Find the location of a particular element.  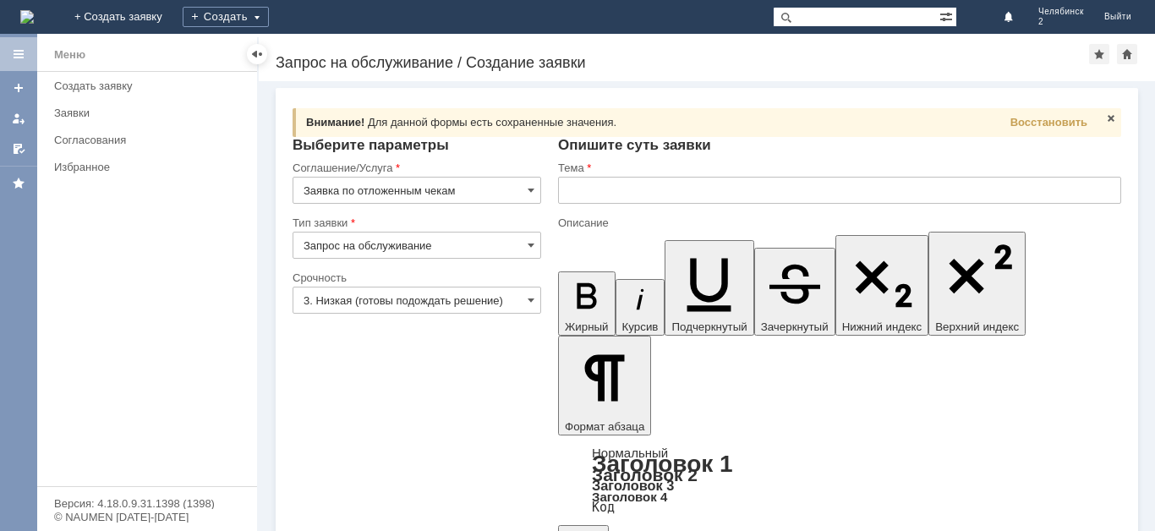

a: Нормальный is located at coordinates (630, 452).